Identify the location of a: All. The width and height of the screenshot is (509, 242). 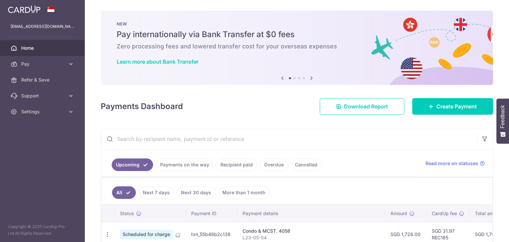
(124, 193).